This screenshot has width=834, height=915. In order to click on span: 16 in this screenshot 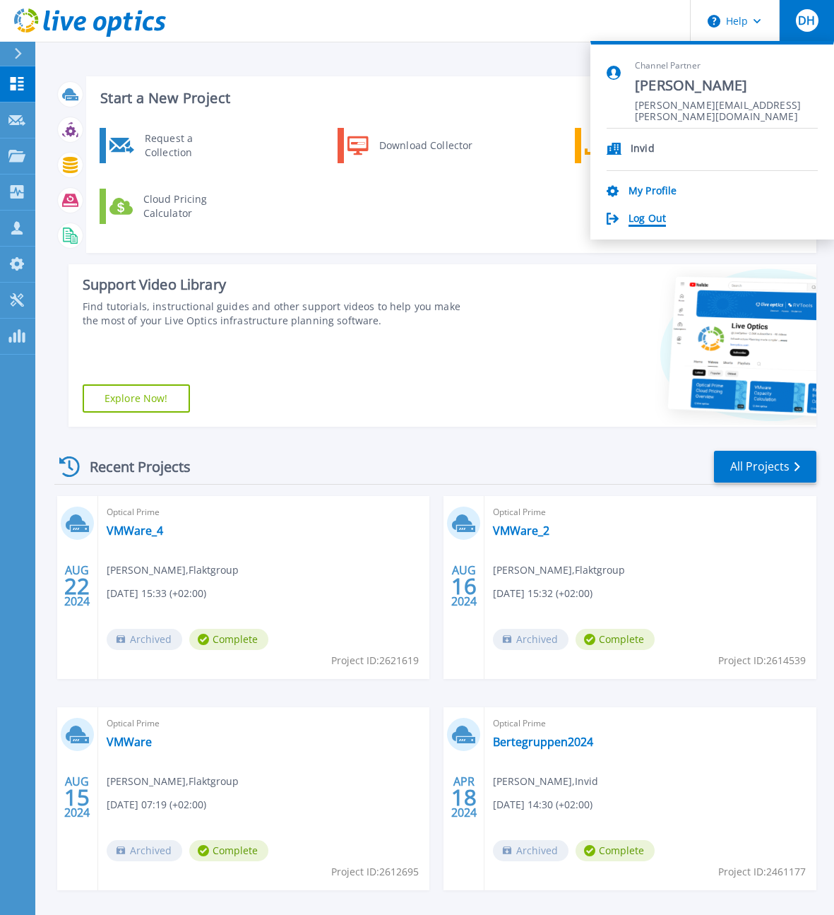, I will do `click(464, 586)`.